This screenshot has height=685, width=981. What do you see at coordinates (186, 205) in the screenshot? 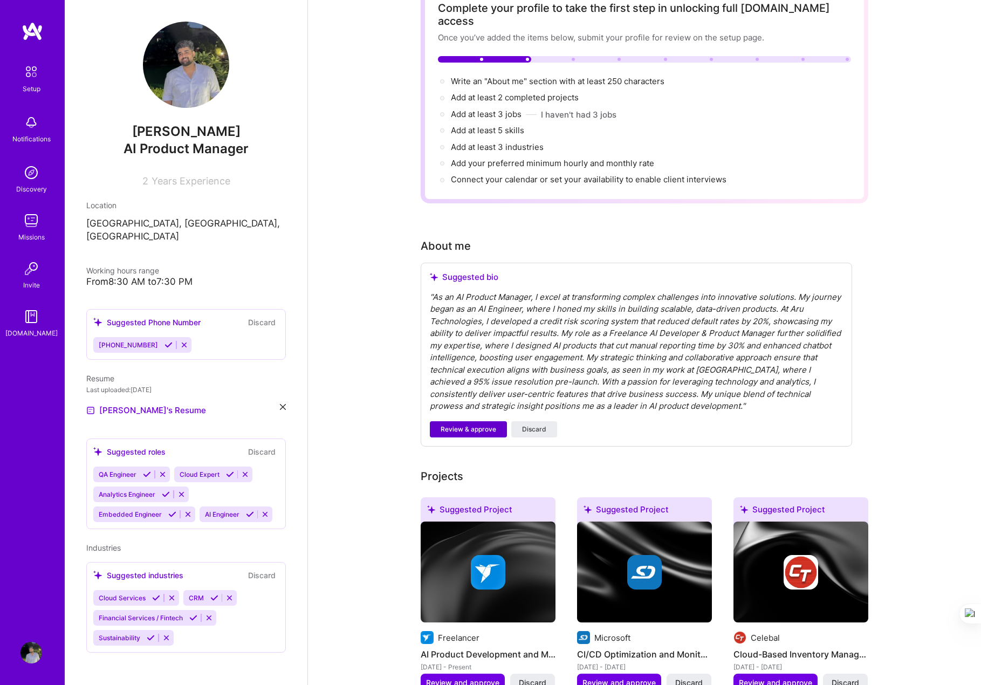
I see `div: Location` at bounding box center [186, 205].